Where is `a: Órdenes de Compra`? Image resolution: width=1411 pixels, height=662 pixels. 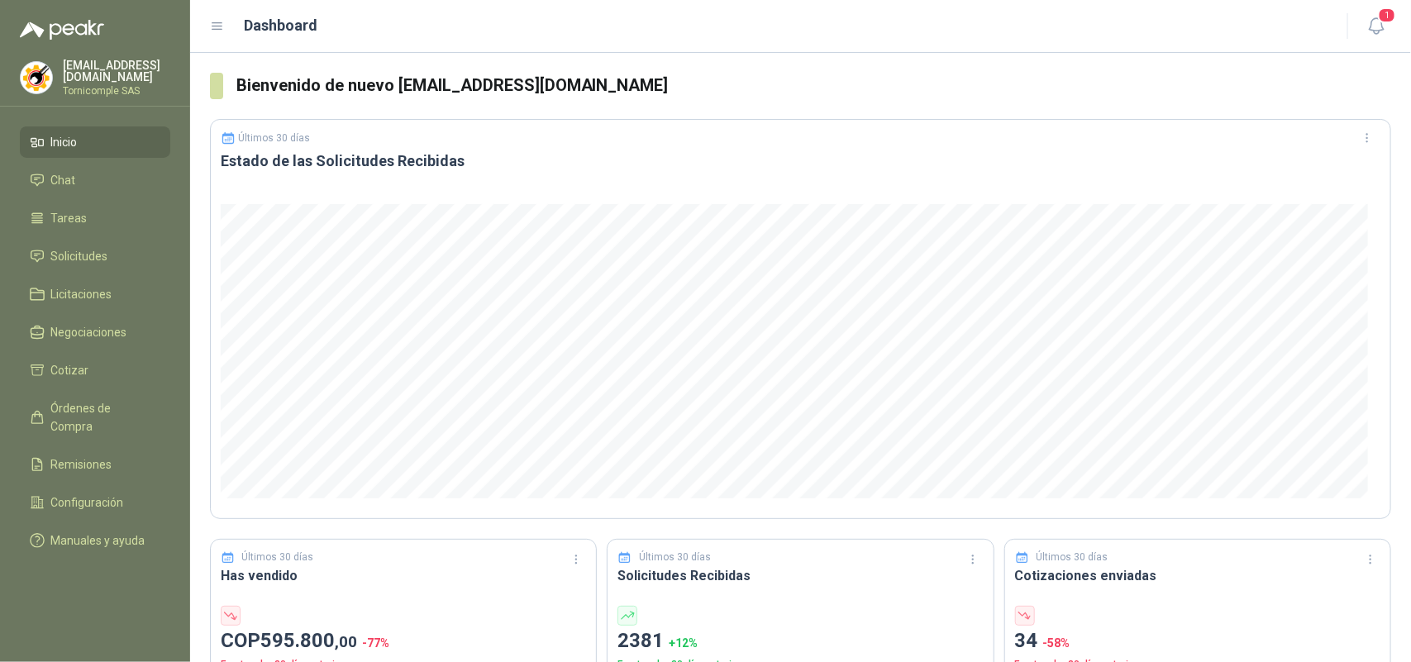 a: Órdenes de Compra is located at coordinates (95, 417).